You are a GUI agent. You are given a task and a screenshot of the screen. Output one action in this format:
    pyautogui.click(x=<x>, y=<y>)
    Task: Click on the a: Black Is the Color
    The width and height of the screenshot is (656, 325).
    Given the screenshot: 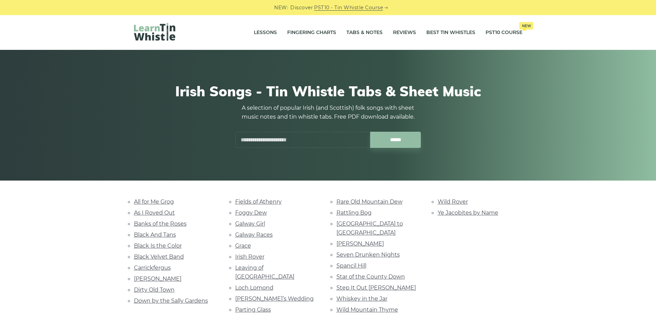 What is the action you would take?
    pyautogui.click(x=158, y=246)
    